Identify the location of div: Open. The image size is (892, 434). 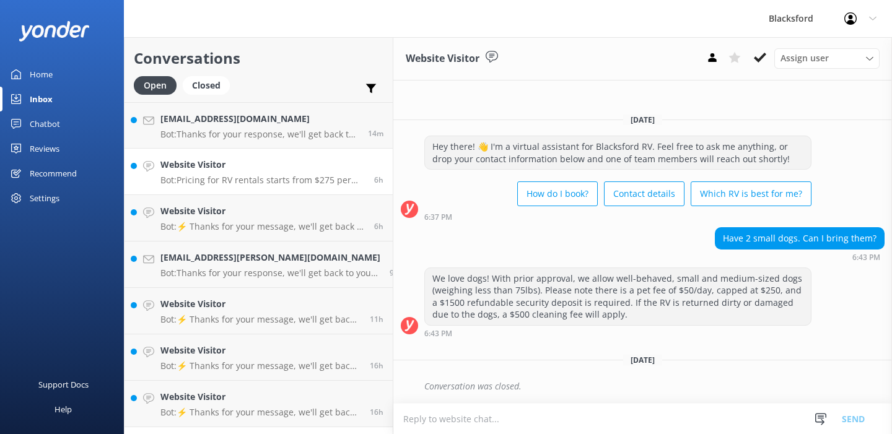
(155, 85).